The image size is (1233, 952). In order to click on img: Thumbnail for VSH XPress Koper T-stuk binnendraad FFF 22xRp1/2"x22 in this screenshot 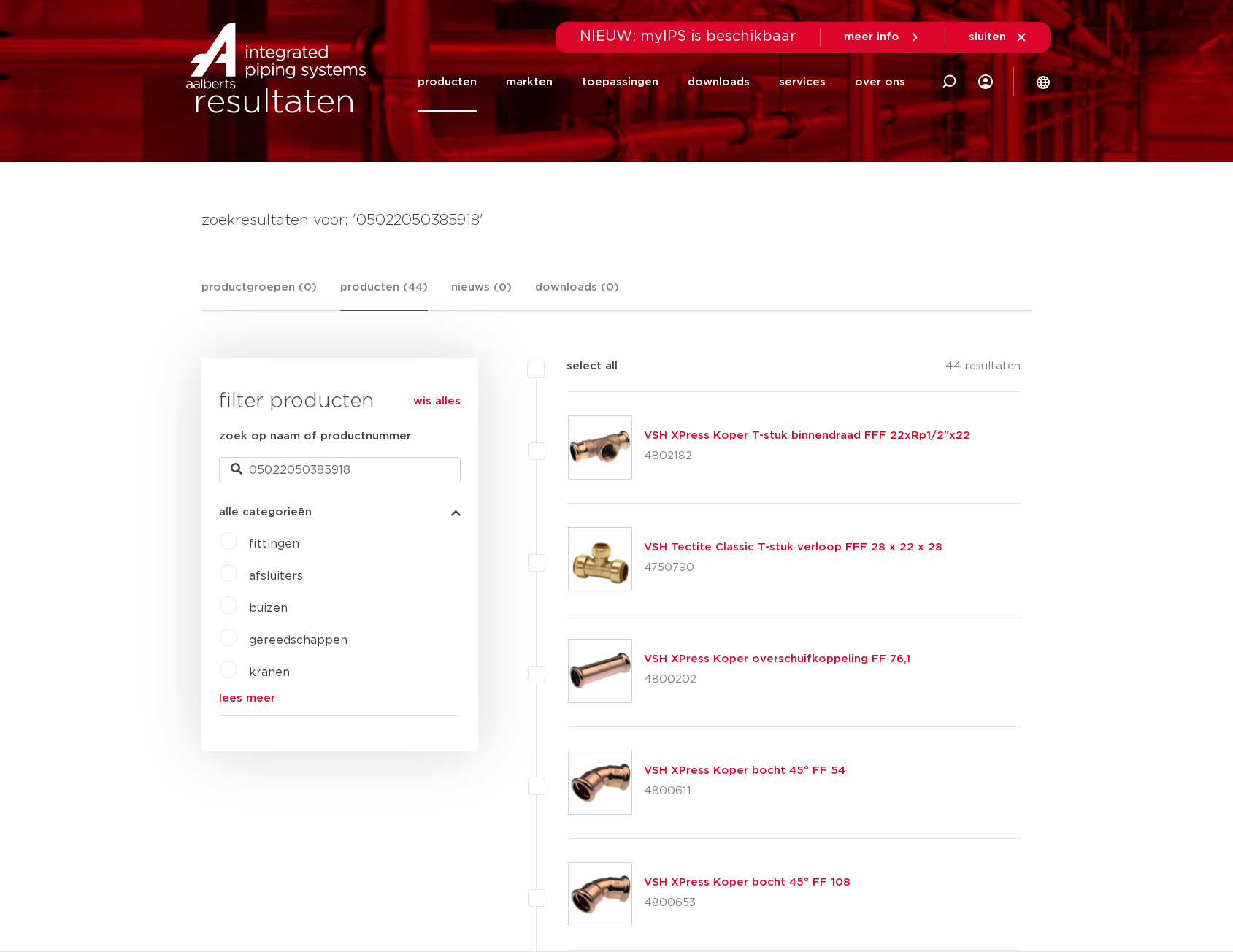, I will do `click(600, 447)`.